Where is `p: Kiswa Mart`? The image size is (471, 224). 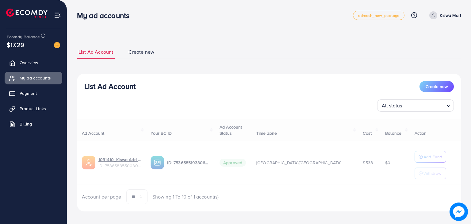 p: Kiswa Mart is located at coordinates (451, 15).